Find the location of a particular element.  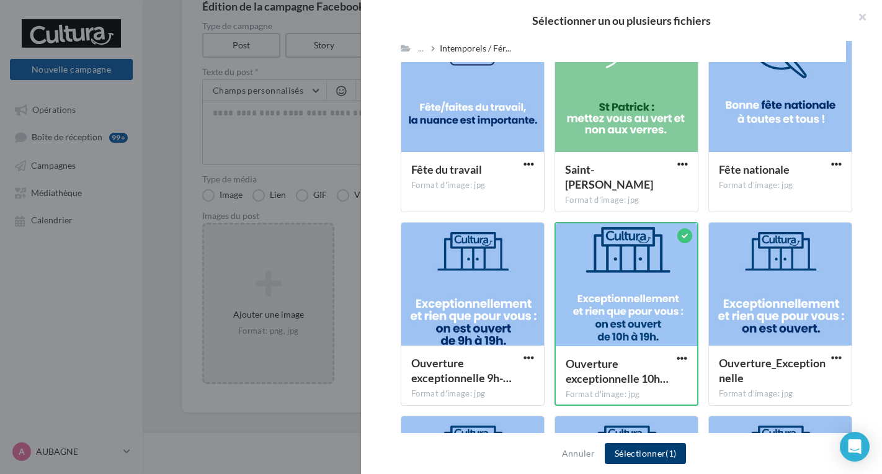

span: Ouverture exceptionnelle 9h-19h is located at coordinates (461, 370).